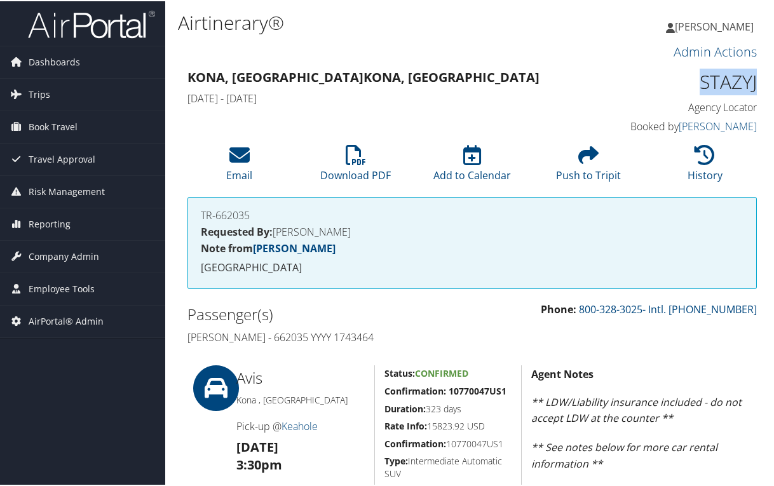  Describe the element at coordinates (448, 443) in the screenshot. I see `h5: 10770047US1` at that location.